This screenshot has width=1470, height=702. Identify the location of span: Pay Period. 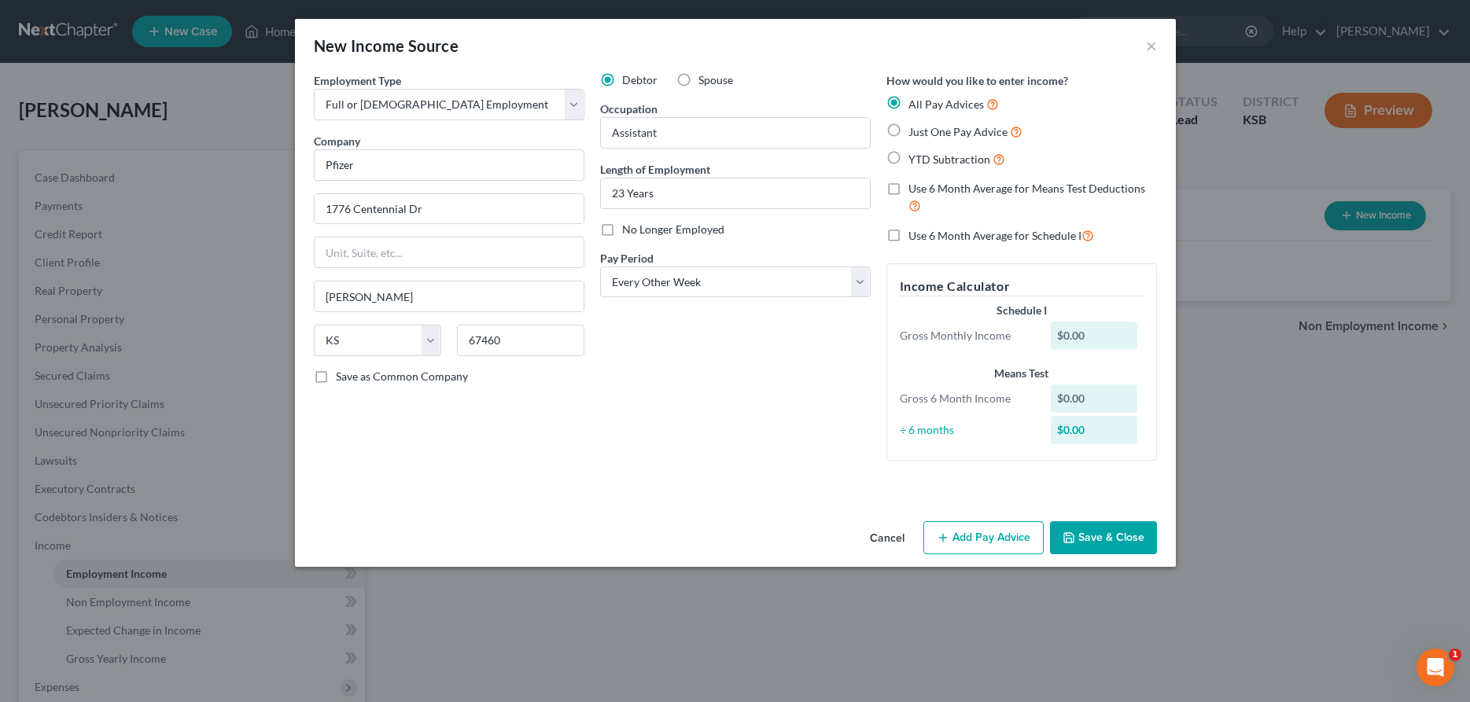
(627, 258).